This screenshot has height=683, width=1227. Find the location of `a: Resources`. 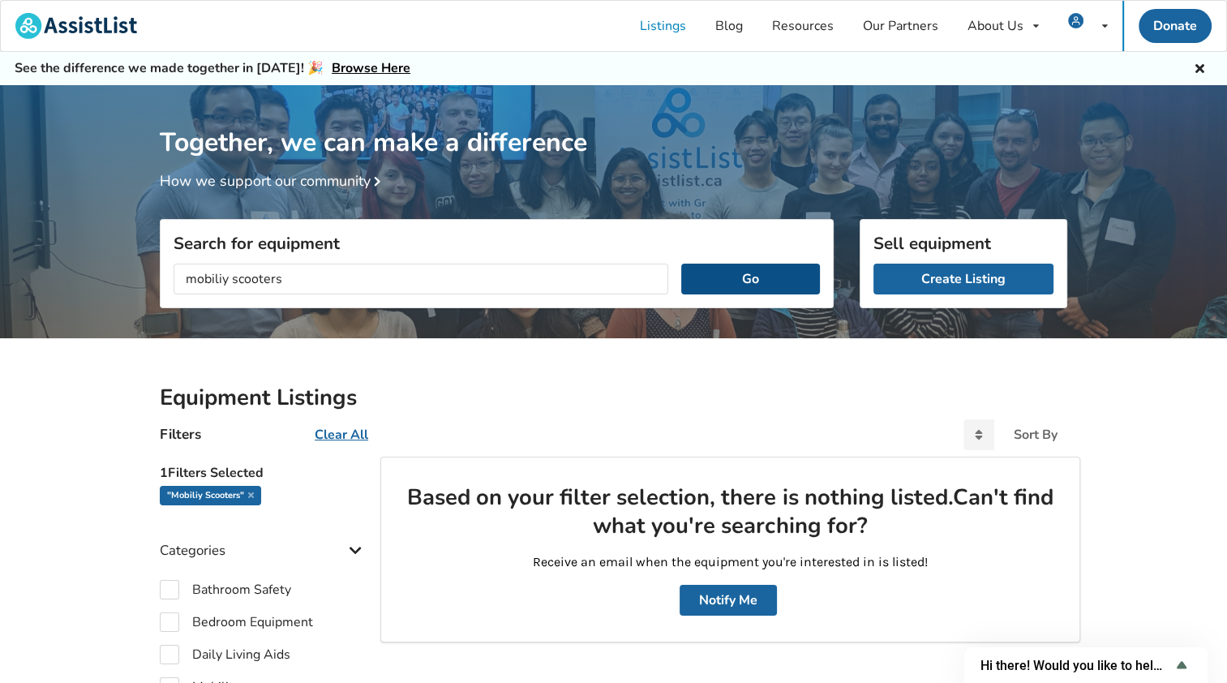

a: Resources is located at coordinates (803, 26).